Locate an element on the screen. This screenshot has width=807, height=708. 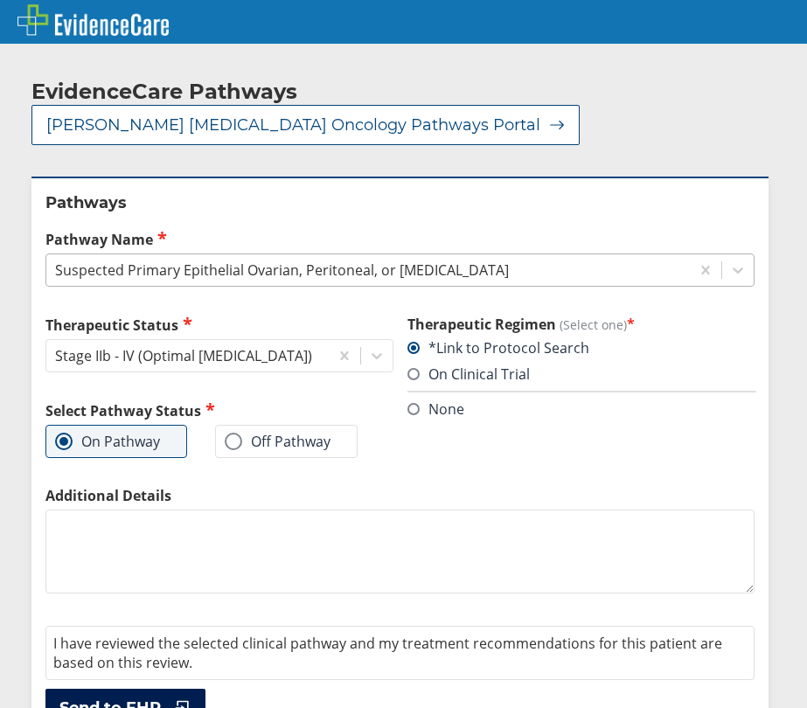
span: I have reviewed the selected clinical pathway and my treatment recommendations for this patient a... is located at coordinates (387, 653).